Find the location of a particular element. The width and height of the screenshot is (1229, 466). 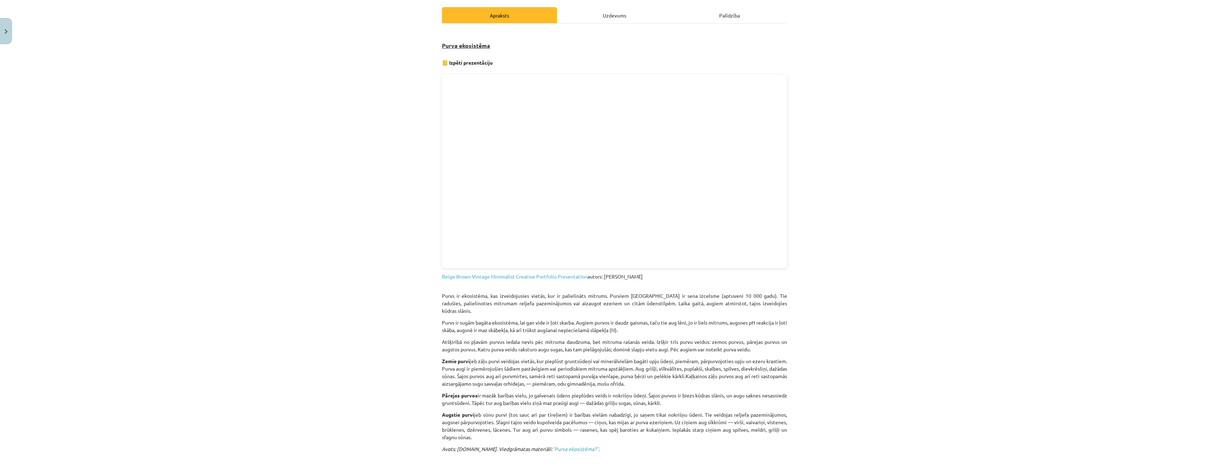

p: Atšķirībā no pļavām purvus iedala nevis pēc mitruma daudzuma, bet mitruma rašanās veida. Izšķir t... is located at coordinates (615, 346).